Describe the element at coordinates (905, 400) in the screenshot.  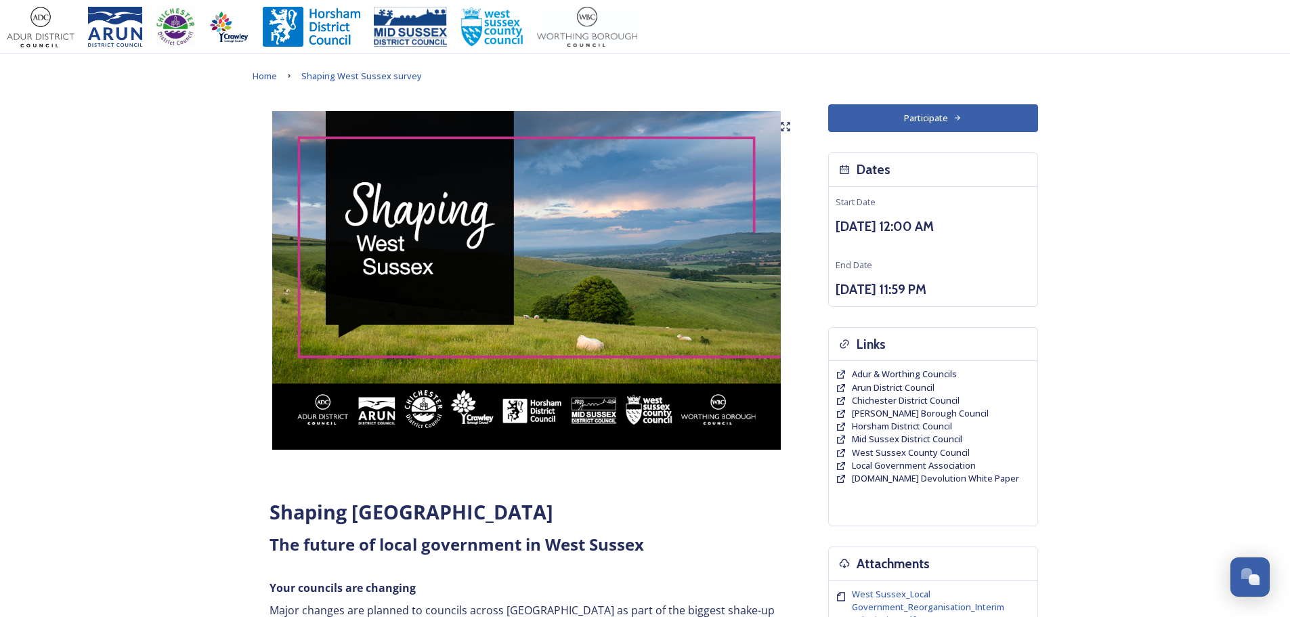
I see `a: Chichester District Council` at that location.